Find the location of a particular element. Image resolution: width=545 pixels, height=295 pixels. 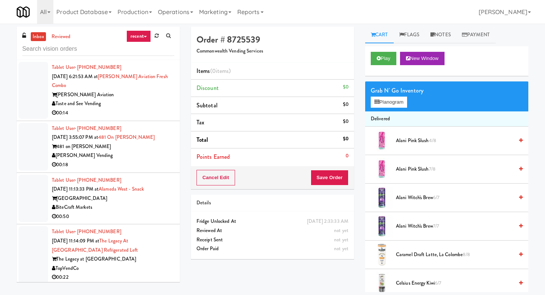

div: TopVendCo is located at coordinates (113, 269).